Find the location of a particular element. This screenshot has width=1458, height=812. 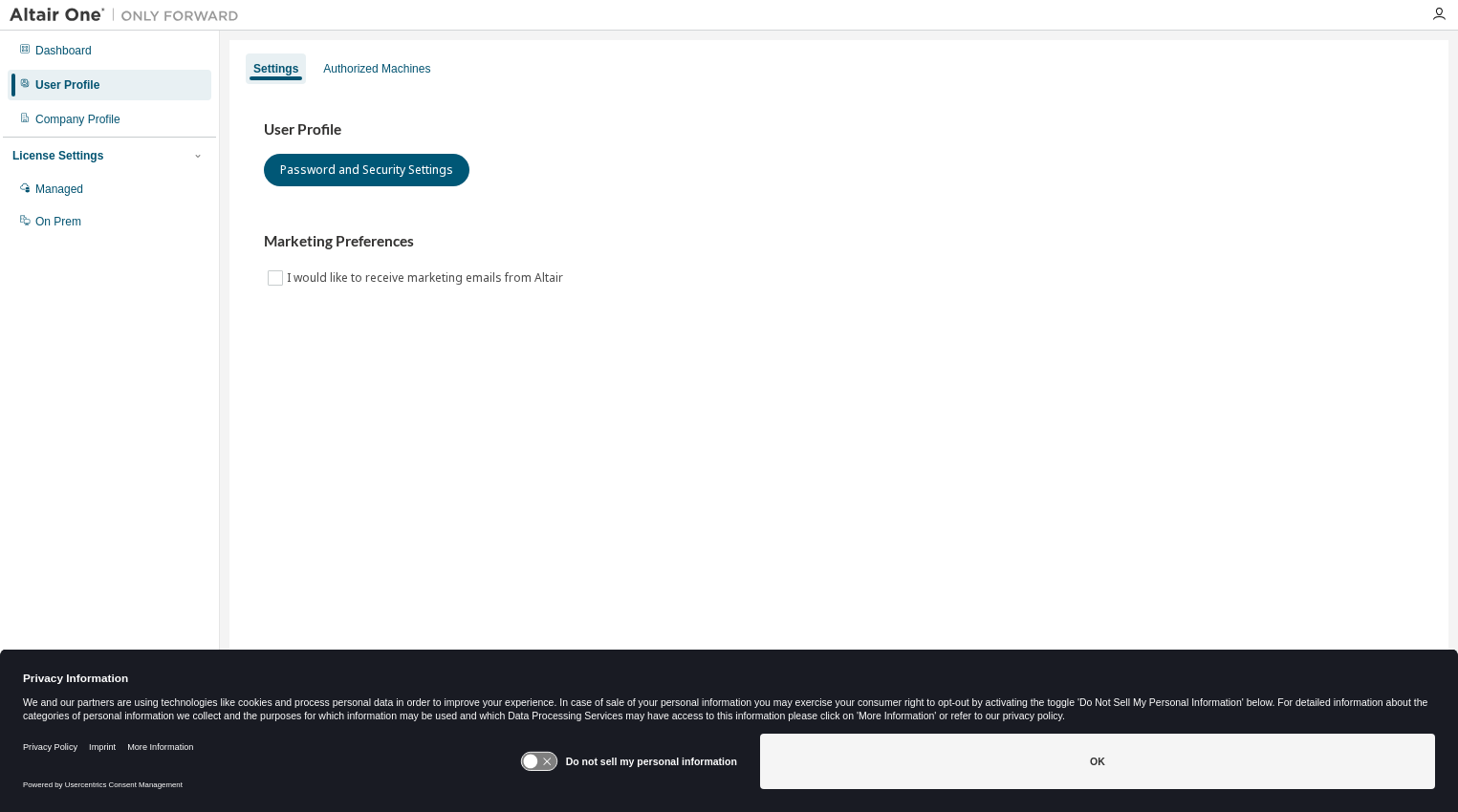

img: Altair One is located at coordinates (129, 15).